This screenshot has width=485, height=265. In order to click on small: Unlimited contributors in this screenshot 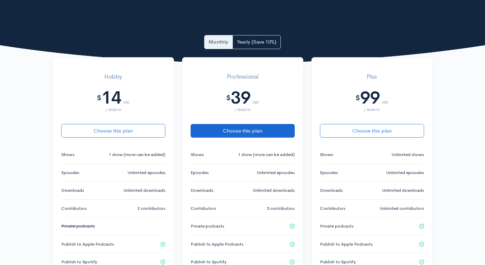, I will do `click(402, 208)`.